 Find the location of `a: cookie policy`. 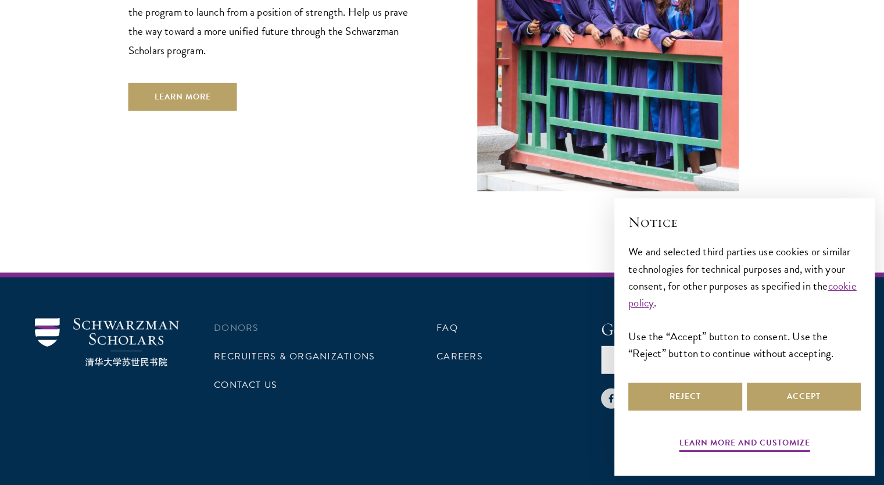

a: cookie policy is located at coordinates (742, 294).